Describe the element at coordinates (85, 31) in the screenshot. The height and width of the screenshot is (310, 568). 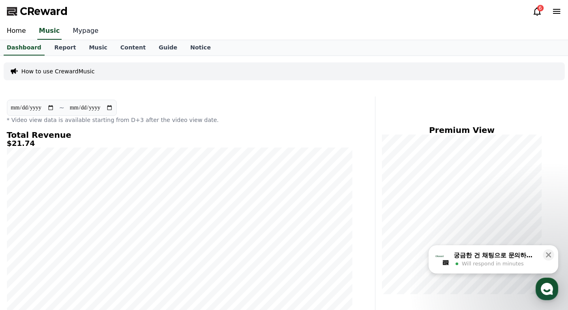
I see `a: Mypage` at that location.